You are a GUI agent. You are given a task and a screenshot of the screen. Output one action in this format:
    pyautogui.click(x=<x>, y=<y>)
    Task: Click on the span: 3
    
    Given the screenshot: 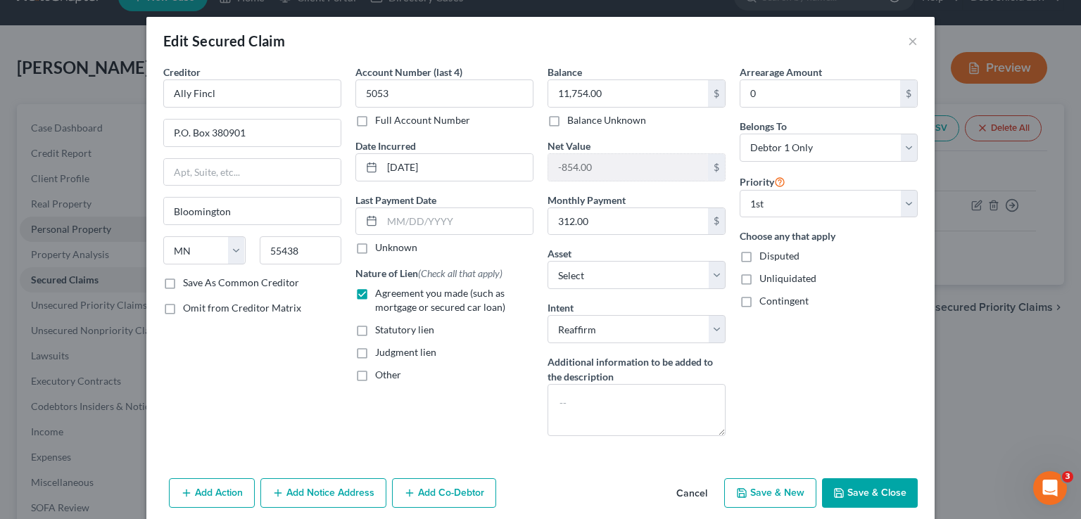 What is the action you would take?
    pyautogui.click(x=1067, y=477)
    